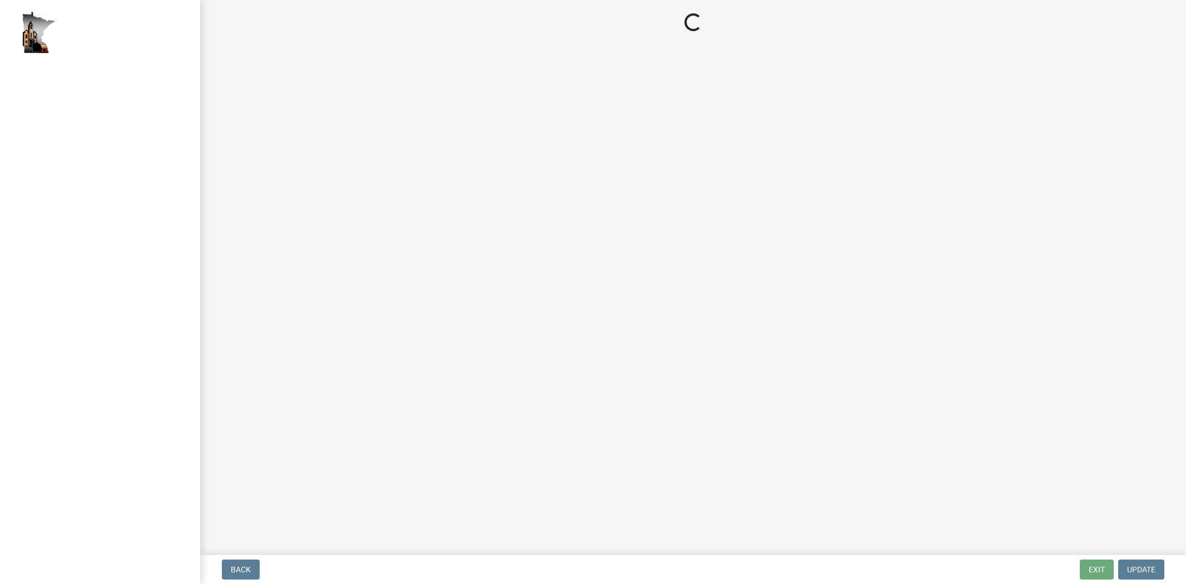  What do you see at coordinates (39, 32) in the screenshot?
I see `img: Houston County, Minnesota` at bounding box center [39, 32].